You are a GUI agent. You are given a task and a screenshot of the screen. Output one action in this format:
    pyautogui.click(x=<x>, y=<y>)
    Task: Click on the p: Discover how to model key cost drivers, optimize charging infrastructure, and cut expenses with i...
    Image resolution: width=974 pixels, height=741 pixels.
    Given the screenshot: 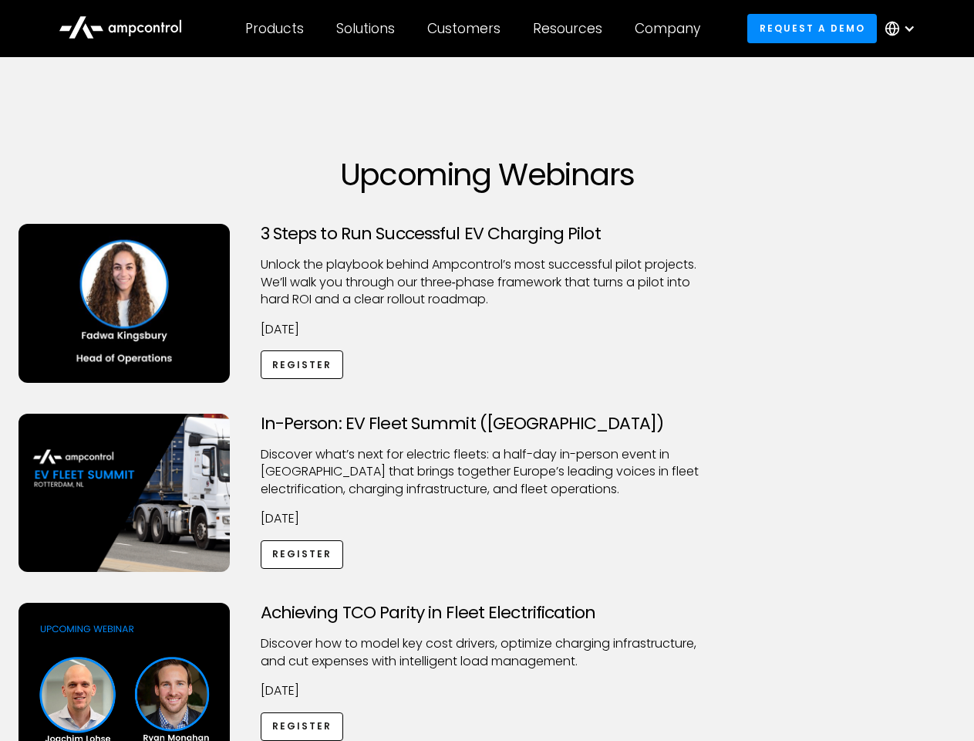 What is the action you would take?
    pyautogui.click(x=488, y=652)
    